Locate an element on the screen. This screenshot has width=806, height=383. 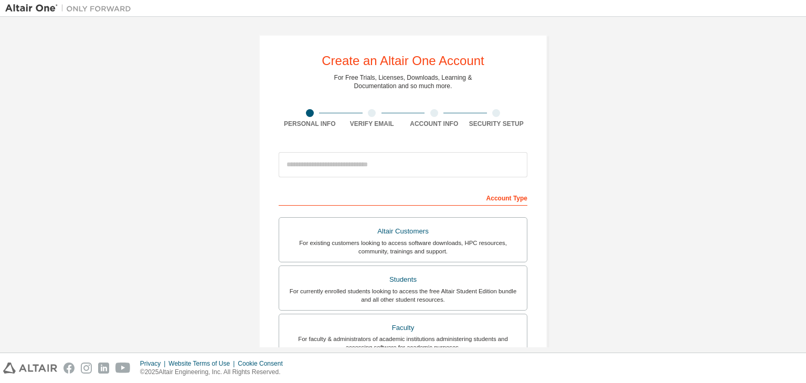
div: Privacy is located at coordinates (154, 364).